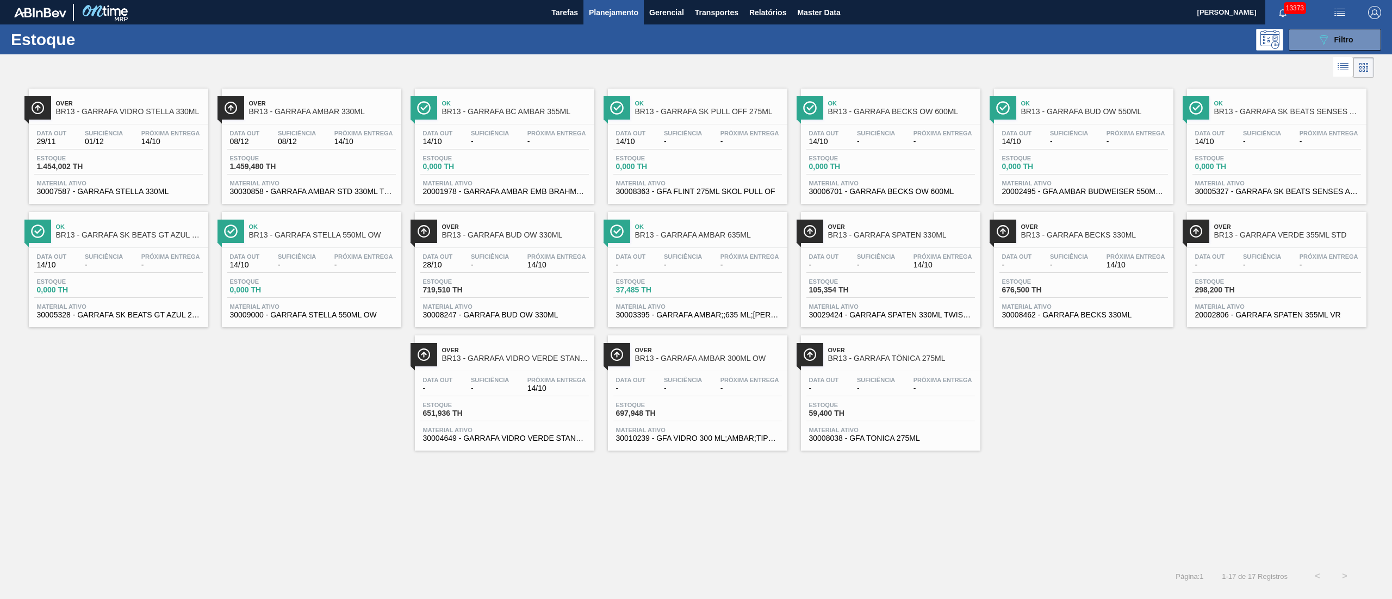  Describe the element at coordinates (129, 235) in the screenshot. I see `span: BR13 - GARRAFA SK BEATS GT AZUL 269ML` at that location.